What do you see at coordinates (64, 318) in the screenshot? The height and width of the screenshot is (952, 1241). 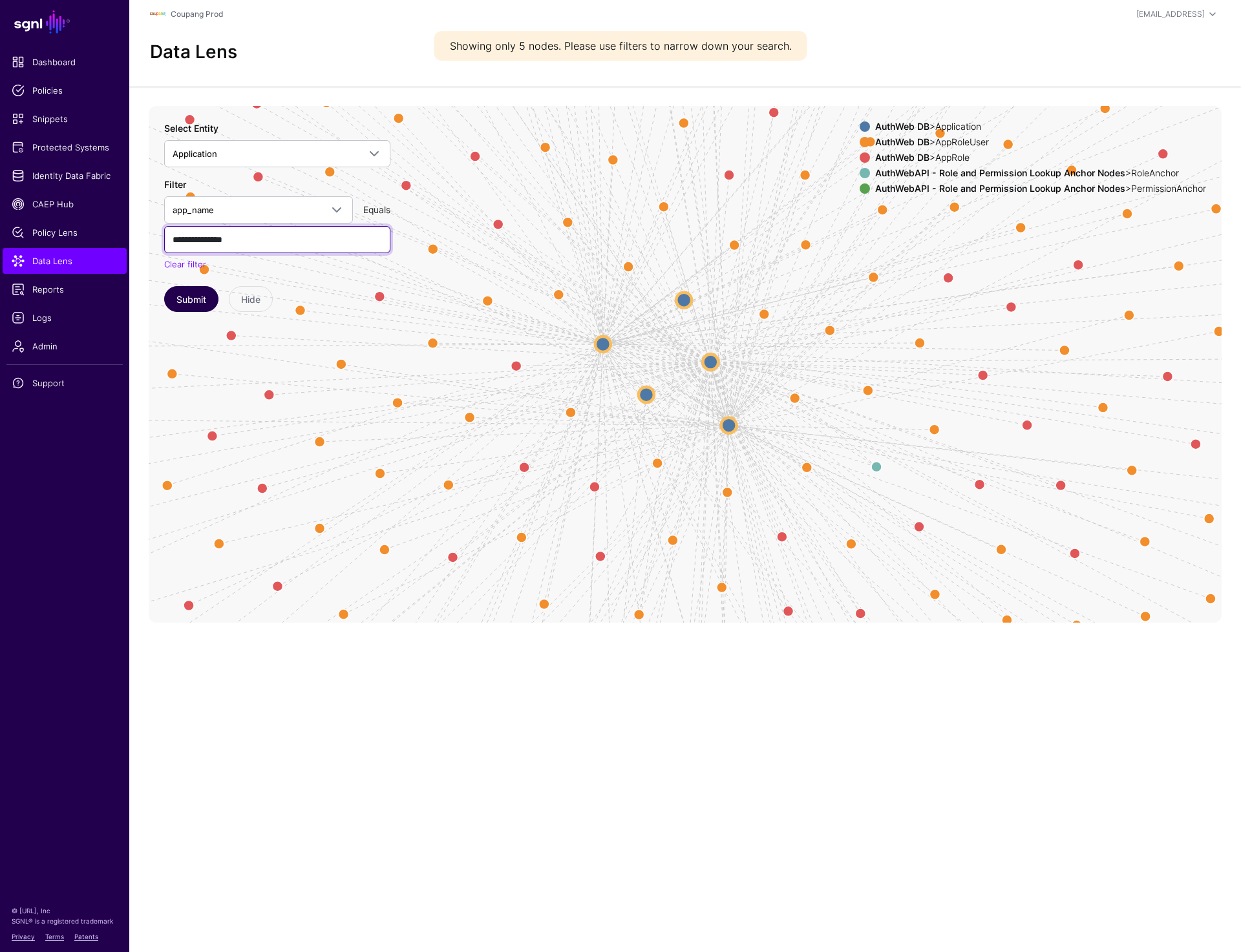 I see `a: Logs` at bounding box center [64, 318].